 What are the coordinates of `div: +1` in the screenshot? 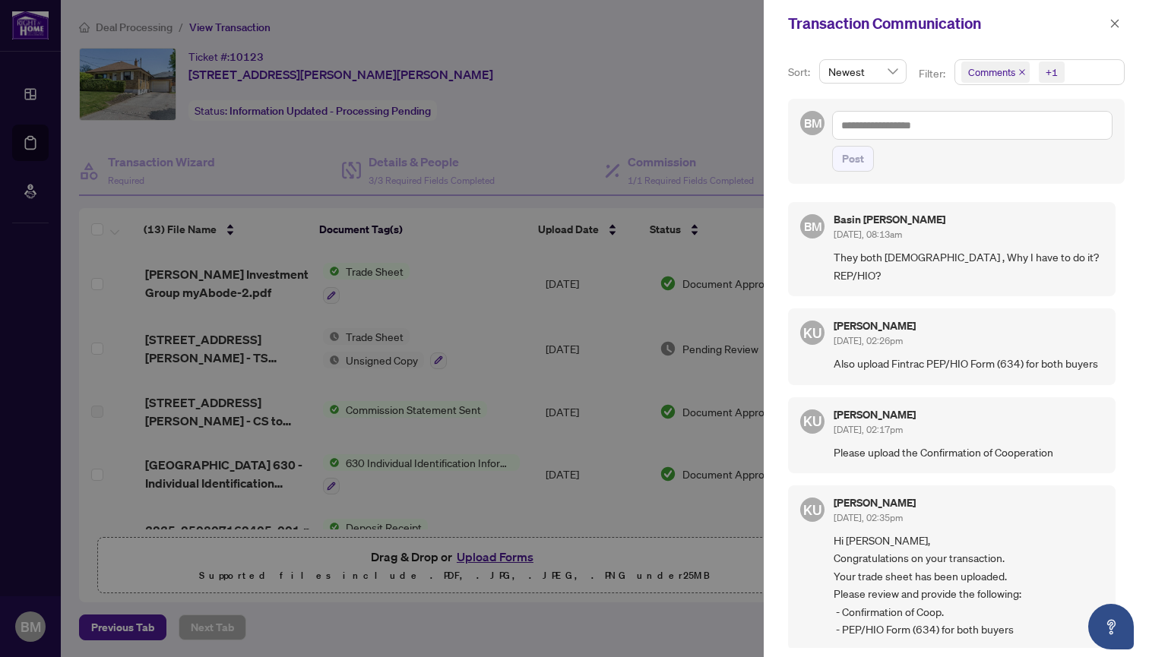 It's located at (1052, 72).